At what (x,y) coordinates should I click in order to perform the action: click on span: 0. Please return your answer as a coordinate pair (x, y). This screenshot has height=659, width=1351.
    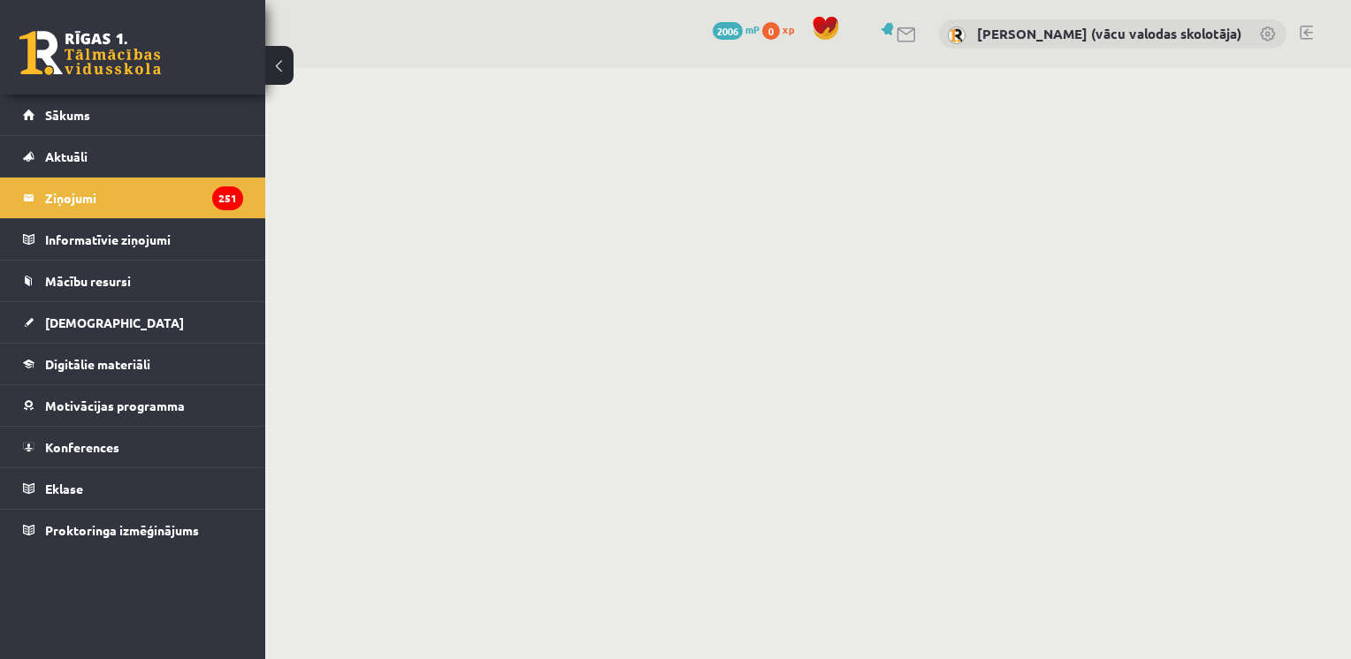
    Looking at the image, I should click on (771, 31).